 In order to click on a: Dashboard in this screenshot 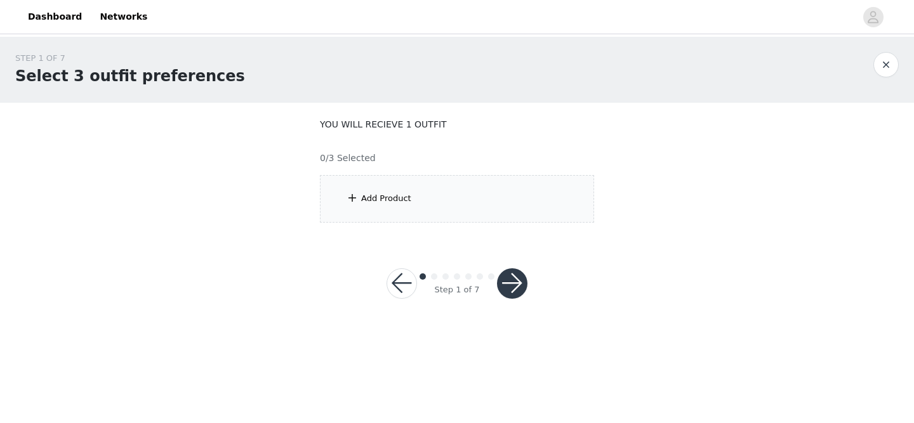, I will do `click(55, 17)`.